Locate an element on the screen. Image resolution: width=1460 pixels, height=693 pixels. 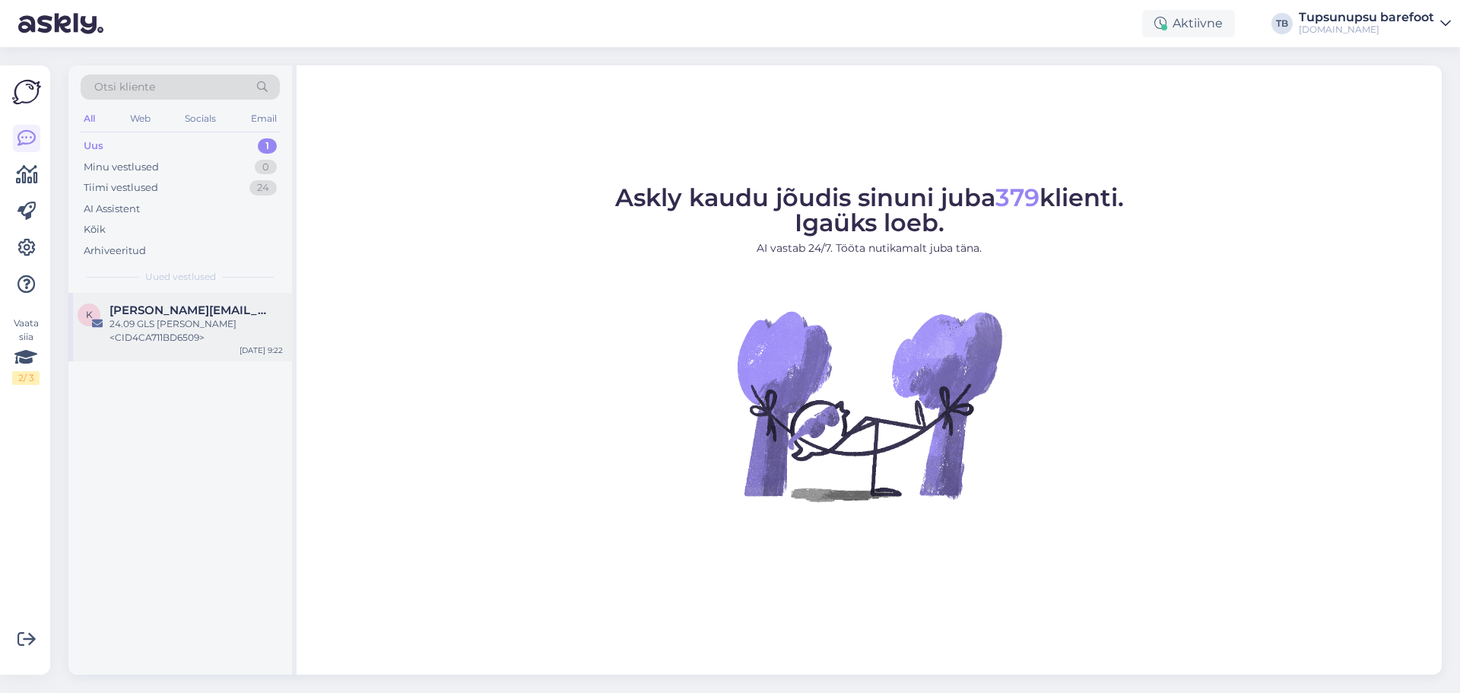
div: 1 is located at coordinates (267, 146).